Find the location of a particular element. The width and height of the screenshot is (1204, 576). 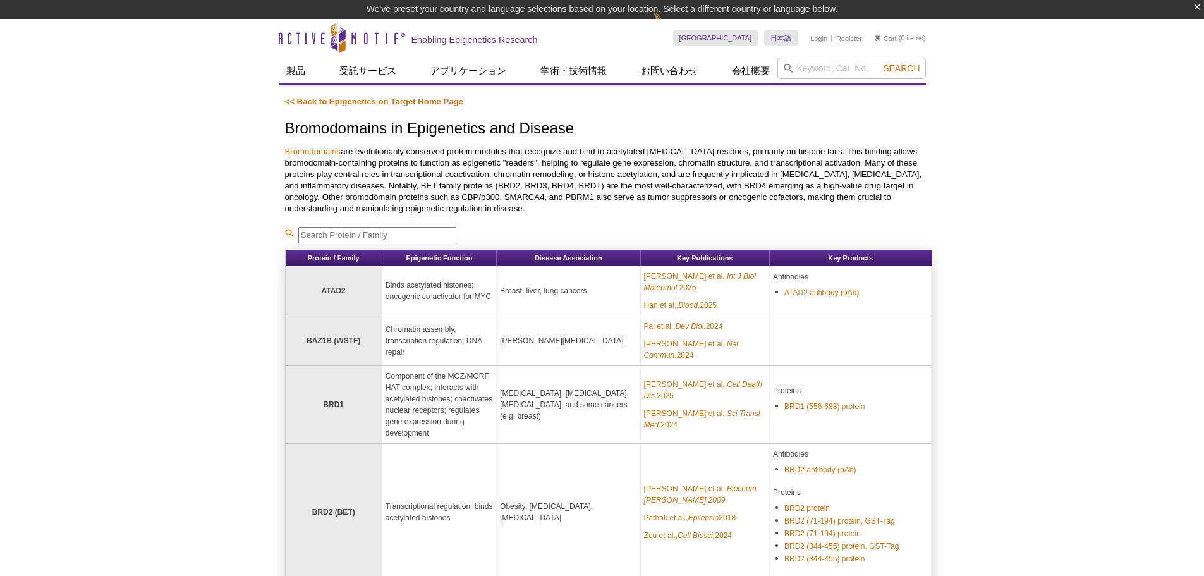

td: Binds acetylated histones; oncogenic co-activator for MYC is located at coordinates (439, 291).